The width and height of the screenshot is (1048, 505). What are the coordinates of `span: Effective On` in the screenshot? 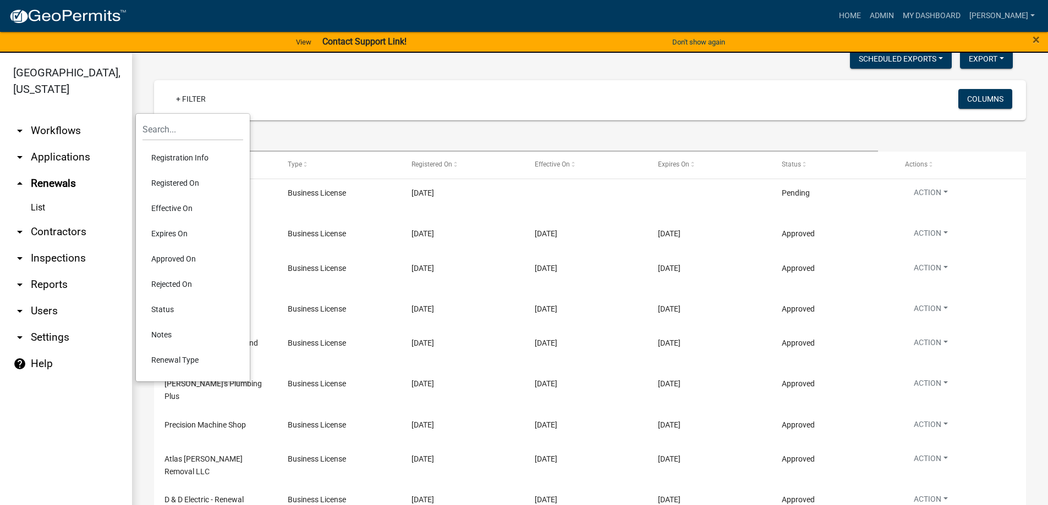 It's located at (552, 164).